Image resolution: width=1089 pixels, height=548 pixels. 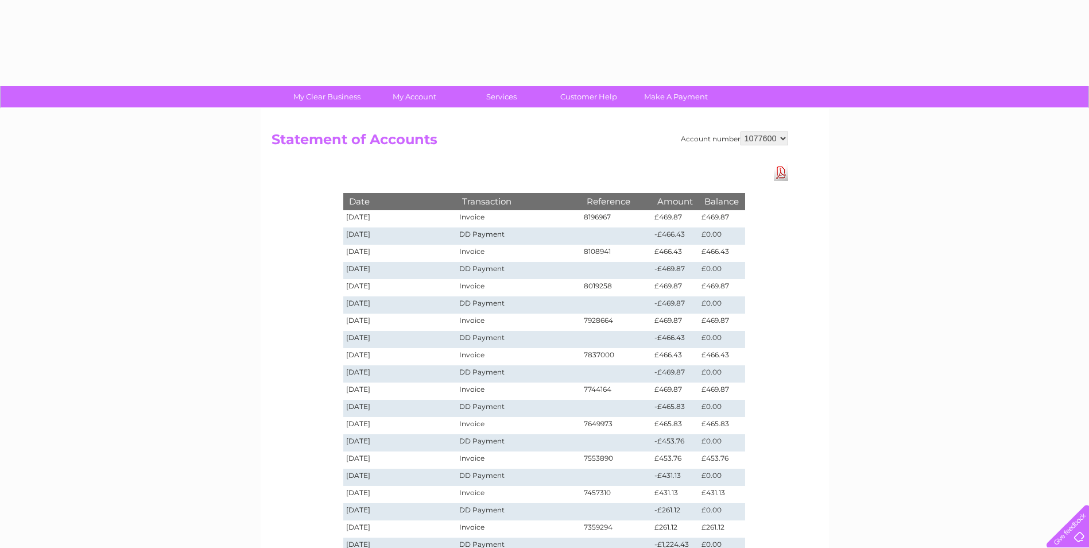 I want to click on td: -£465.83, so click(x=675, y=408).